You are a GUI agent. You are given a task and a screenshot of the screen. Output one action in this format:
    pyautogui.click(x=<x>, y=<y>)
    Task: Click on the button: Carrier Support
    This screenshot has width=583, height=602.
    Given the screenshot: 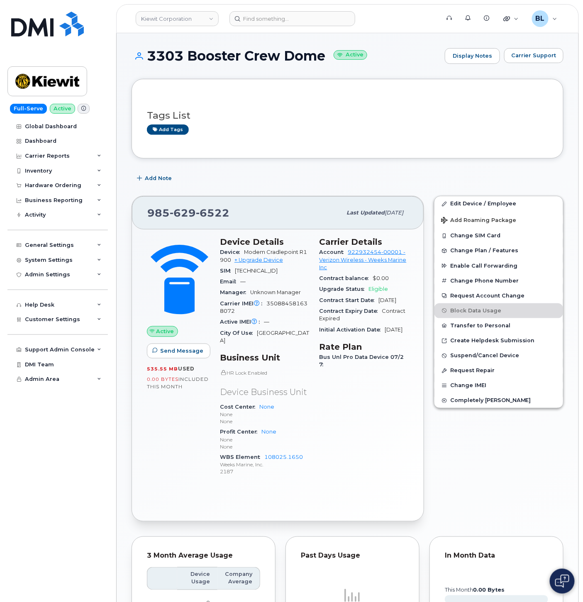 What is the action you would take?
    pyautogui.click(x=534, y=56)
    